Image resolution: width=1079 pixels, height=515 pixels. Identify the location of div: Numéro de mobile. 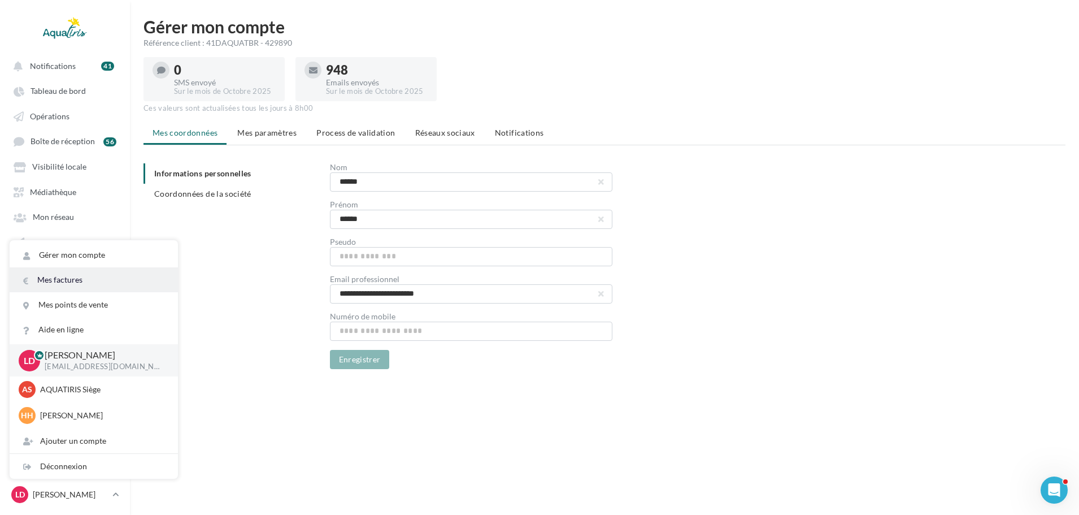
(471, 316).